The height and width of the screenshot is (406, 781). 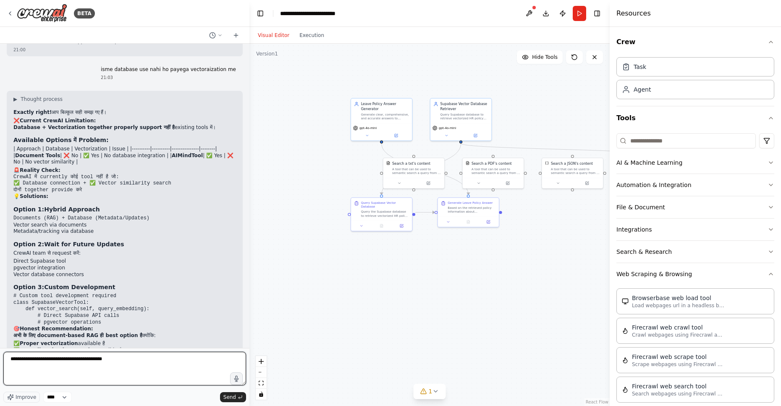 I want to click on p: Scrape webpages using Firecrawl and return the contents, so click(x=679, y=364).